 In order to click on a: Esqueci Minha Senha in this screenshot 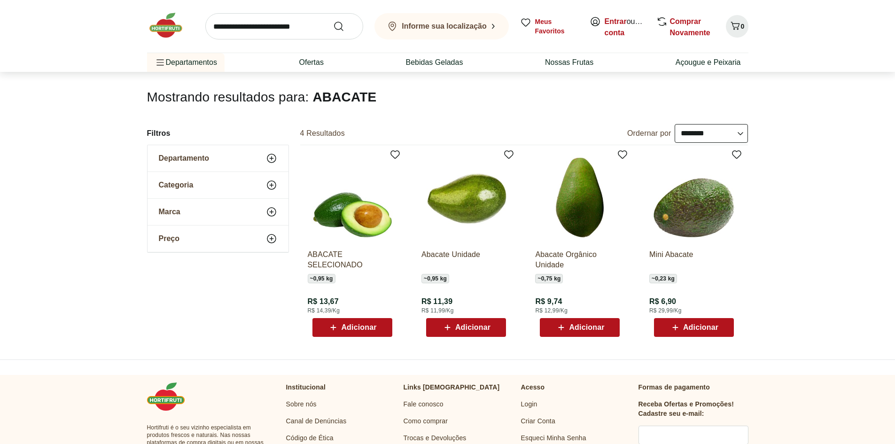, I will do `click(554, 438)`.